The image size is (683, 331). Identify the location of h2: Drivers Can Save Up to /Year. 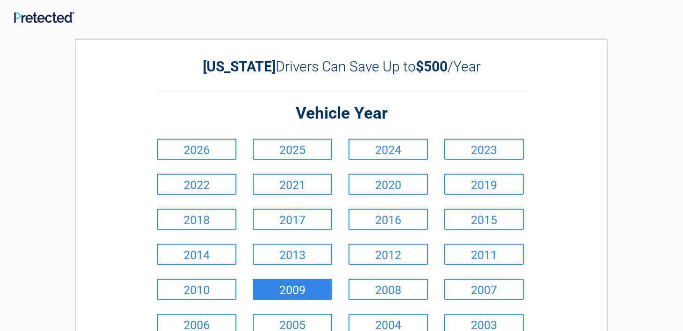
(342, 66).